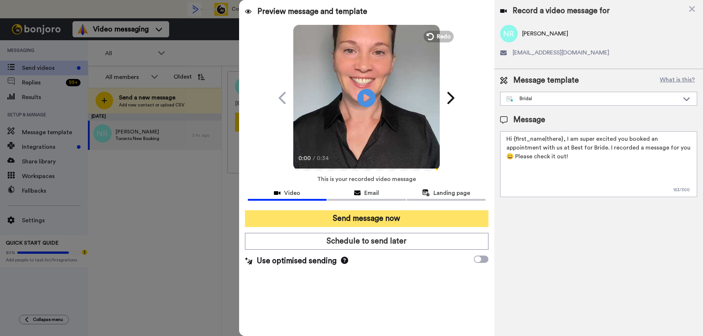 The height and width of the screenshot is (336, 703). What do you see at coordinates (510, 99) in the screenshot?
I see `img: nextgen-template.svg` at bounding box center [510, 99].